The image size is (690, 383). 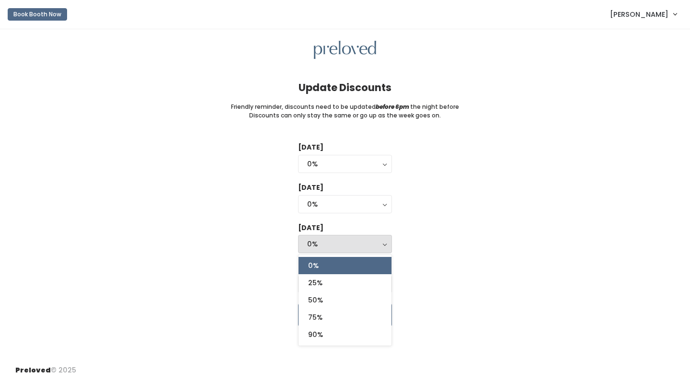 I want to click on span: 0%, so click(x=313, y=265).